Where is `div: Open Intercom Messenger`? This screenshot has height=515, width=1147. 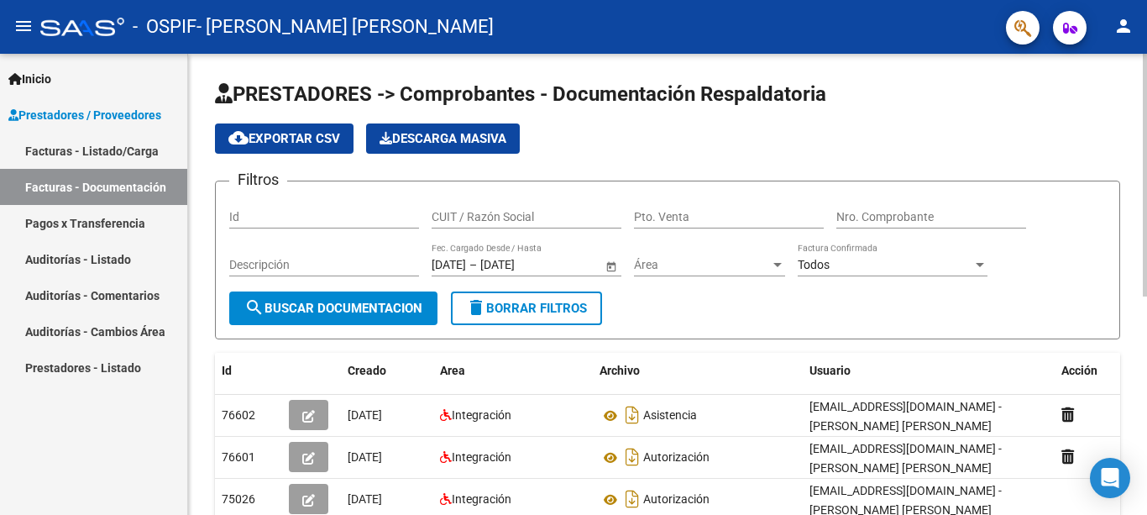 div: Open Intercom Messenger is located at coordinates (1110, 478).